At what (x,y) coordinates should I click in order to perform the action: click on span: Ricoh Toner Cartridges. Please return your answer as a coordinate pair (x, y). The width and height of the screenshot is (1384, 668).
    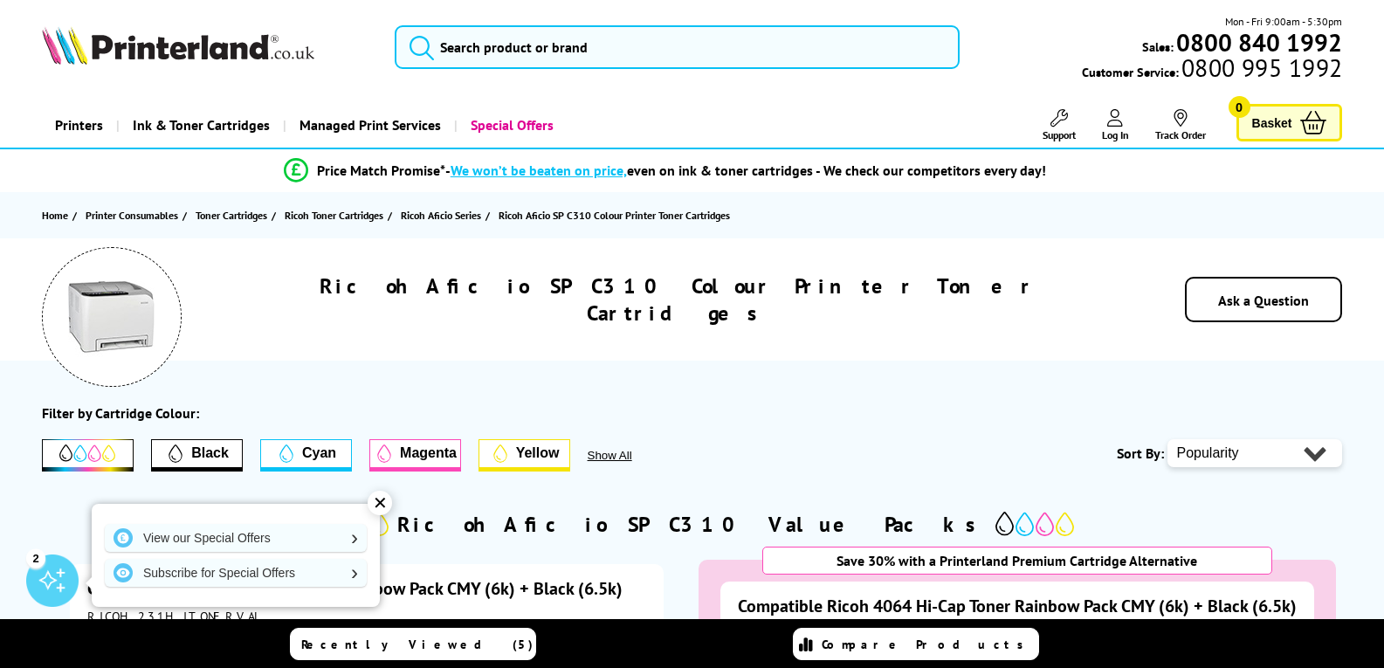
    Looking at the image, I should click on (334, 215).